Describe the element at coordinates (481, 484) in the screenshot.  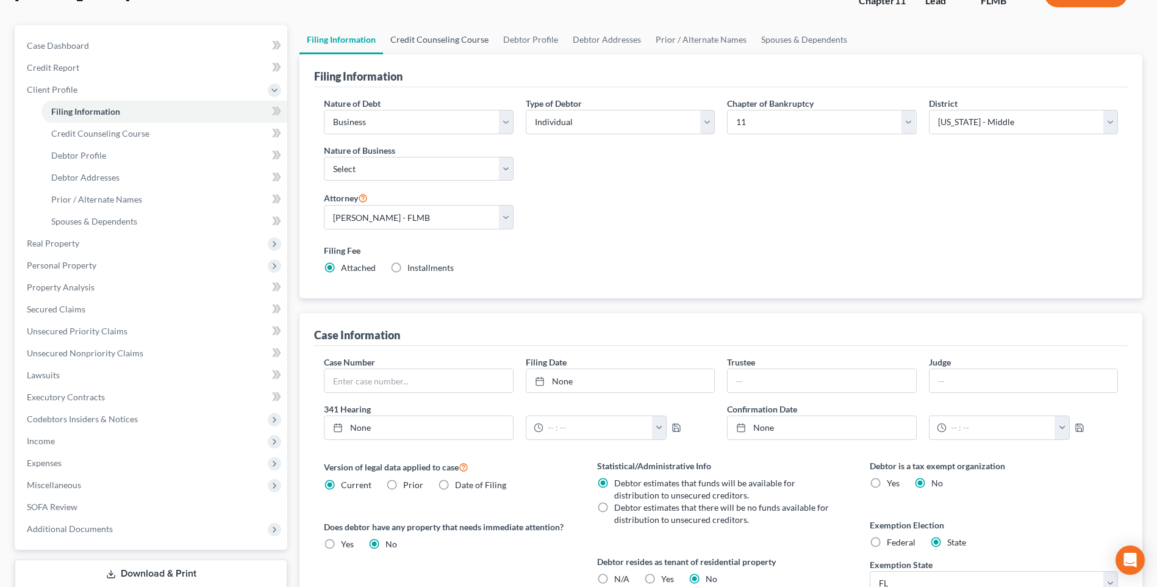
I see `span: Date of Filing` at that location.